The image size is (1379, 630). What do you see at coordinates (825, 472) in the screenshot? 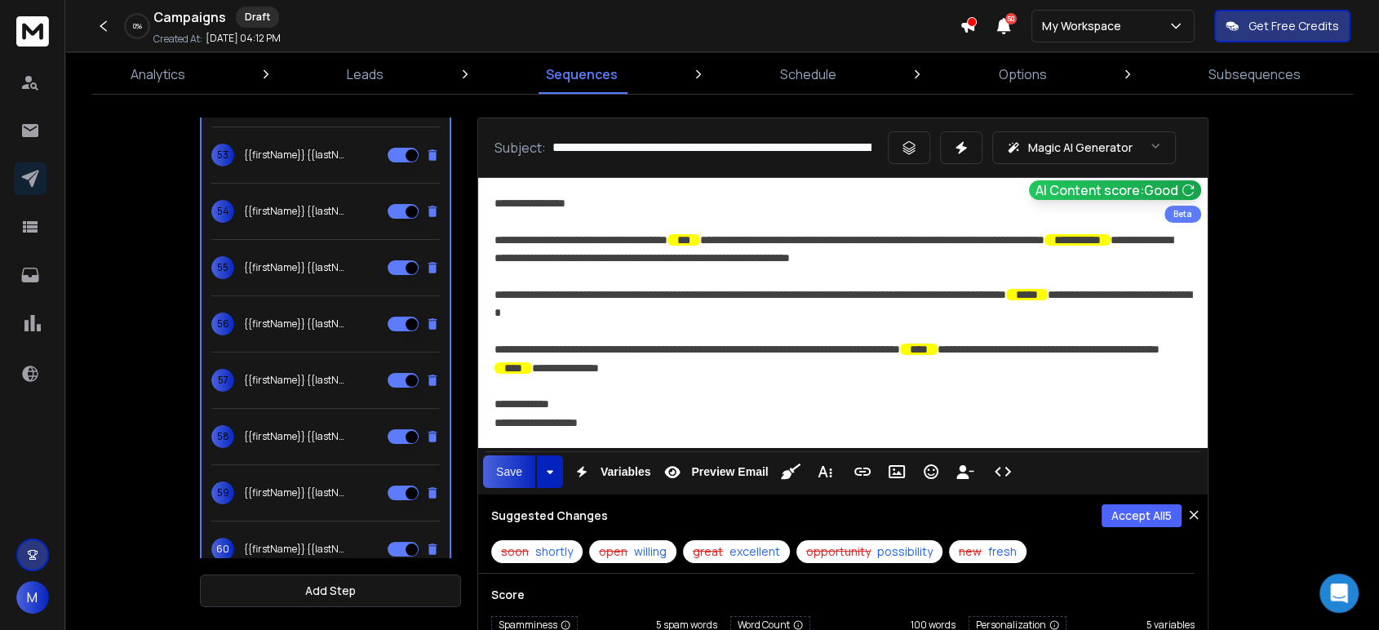
I see `button: More Text` at bounding box center [825, 472].